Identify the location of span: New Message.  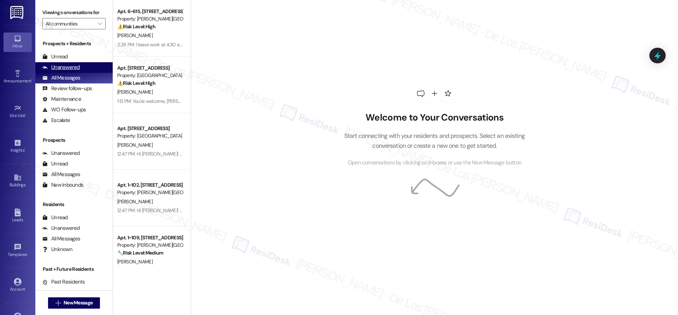
(78, 302).